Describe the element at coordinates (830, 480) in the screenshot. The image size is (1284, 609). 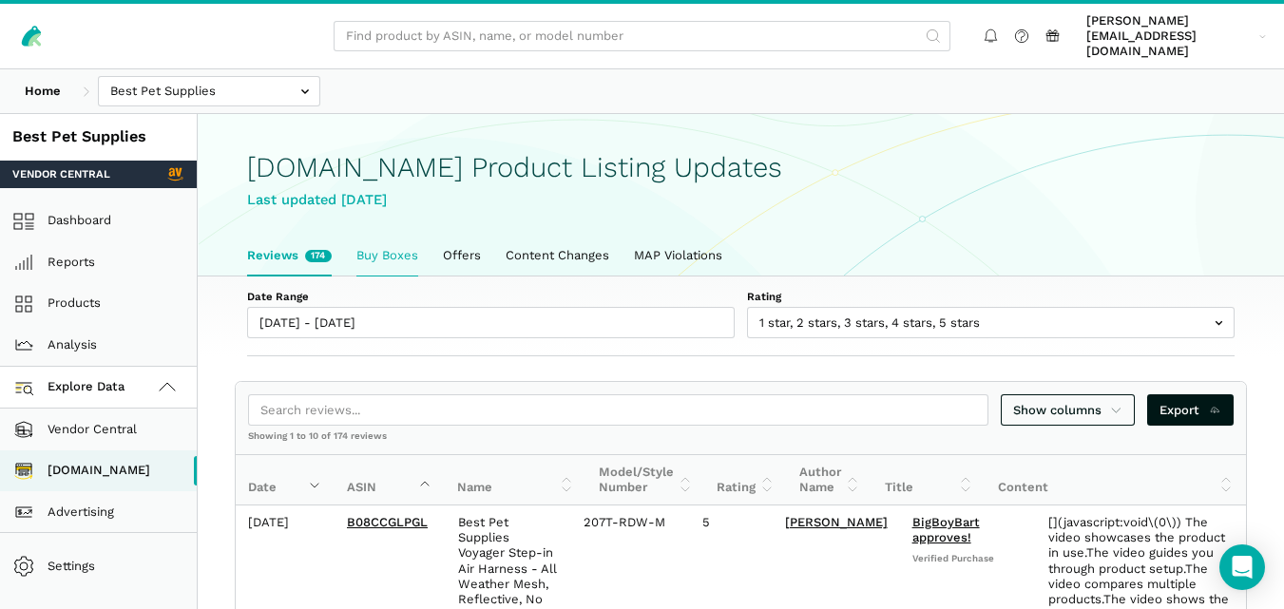
I see `th: Author Name: activate to sort column ascending` at that location.